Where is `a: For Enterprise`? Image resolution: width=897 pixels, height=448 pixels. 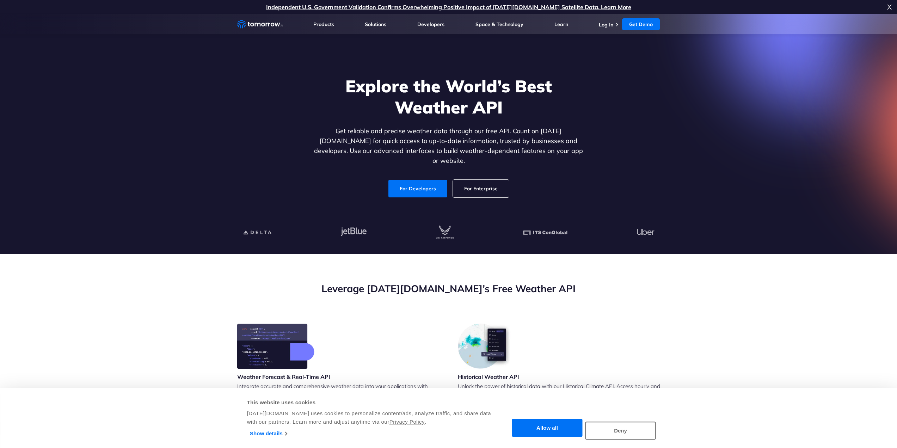 a: For Enterprise is located at coordinates (481, 189).